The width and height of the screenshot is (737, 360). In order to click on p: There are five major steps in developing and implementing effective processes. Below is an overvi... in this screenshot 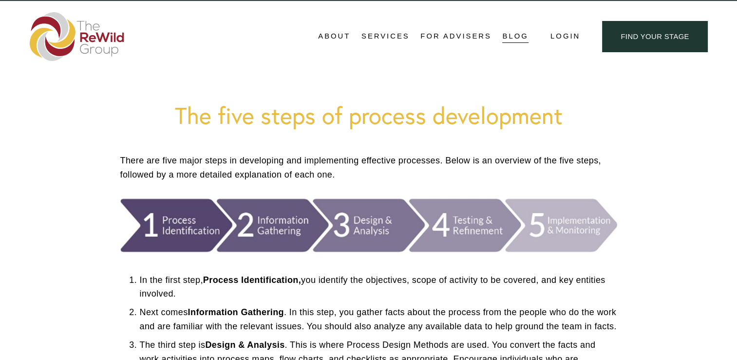, I will do `click(369, 168)`.